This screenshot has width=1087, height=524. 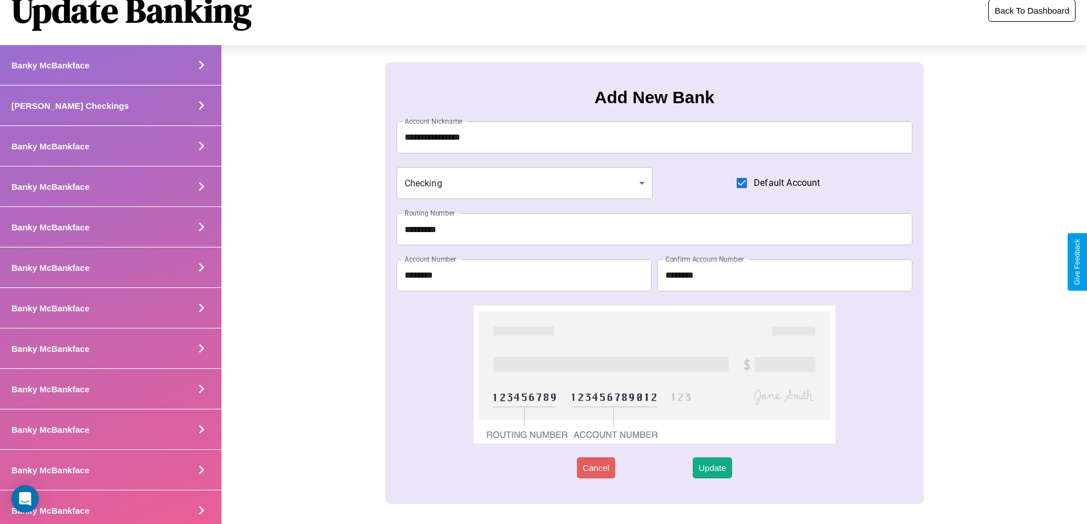 What do you see at coordinates (1077, 262) in the screenshot?
I see `div: Give Feedback` at bounding box center [1077, 262].